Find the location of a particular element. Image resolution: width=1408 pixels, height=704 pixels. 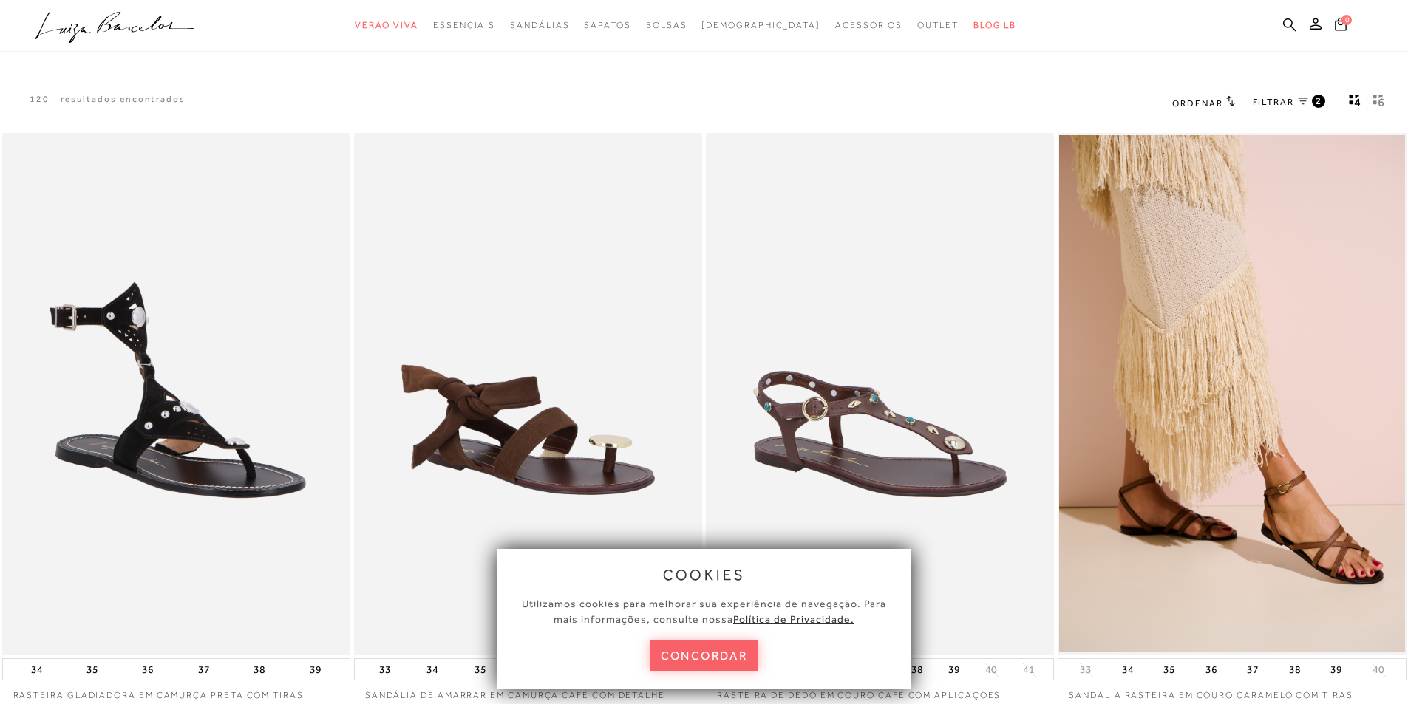

a: Política de Privacidade. is located at coordinates (794, 619).